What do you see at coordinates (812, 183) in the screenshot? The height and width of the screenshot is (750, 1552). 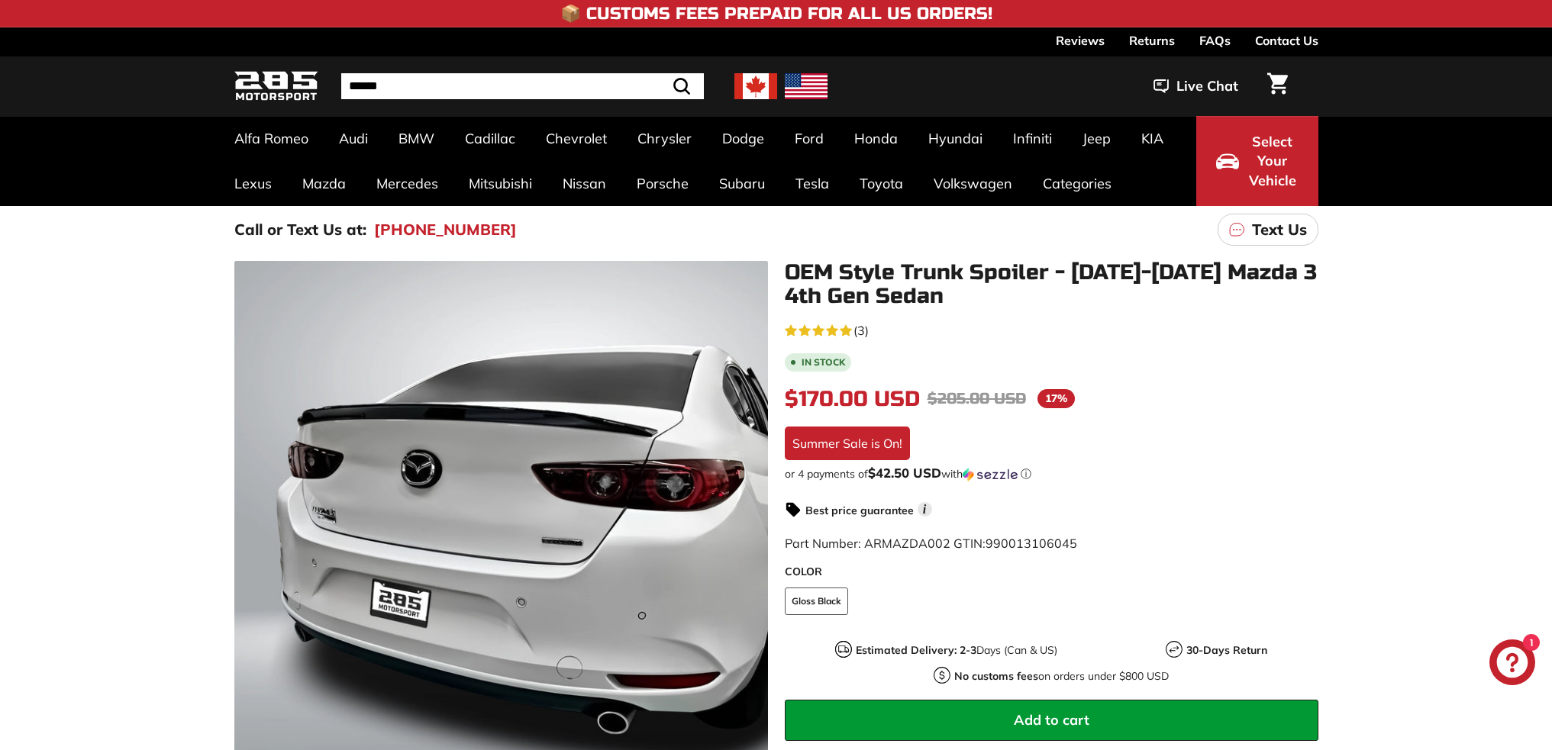 I see `a: Tesla` at bounding box center [812, 183].